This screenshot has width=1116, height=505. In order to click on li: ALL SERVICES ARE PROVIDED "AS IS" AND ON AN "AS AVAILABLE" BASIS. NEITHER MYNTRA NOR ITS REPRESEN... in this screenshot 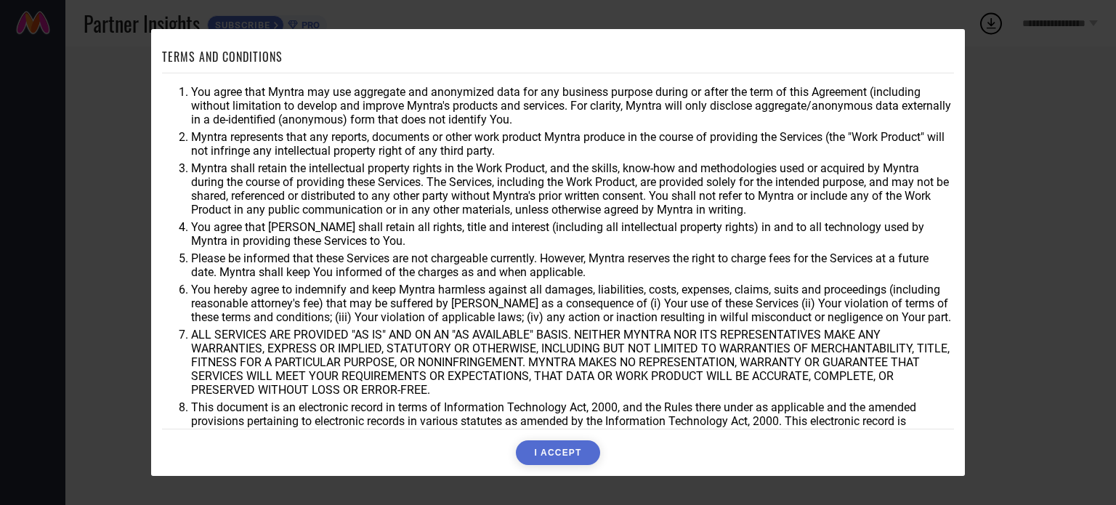, I will do `click(573, 362)`.